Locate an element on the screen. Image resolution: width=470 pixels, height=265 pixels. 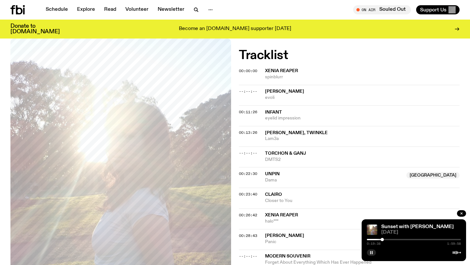
span: 1:59:58 is located at coordinates (454, 244).